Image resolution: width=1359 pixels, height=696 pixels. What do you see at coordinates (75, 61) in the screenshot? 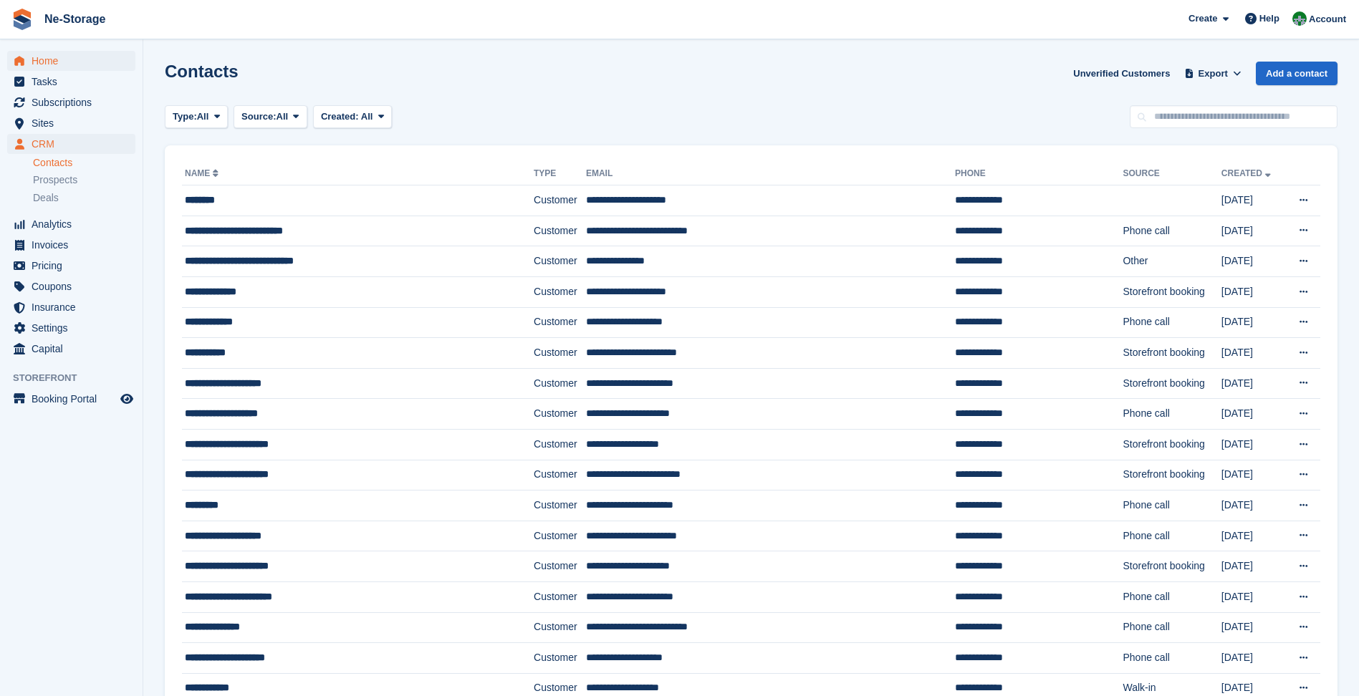
I see `span: Home` at bounding box center [75, 61].